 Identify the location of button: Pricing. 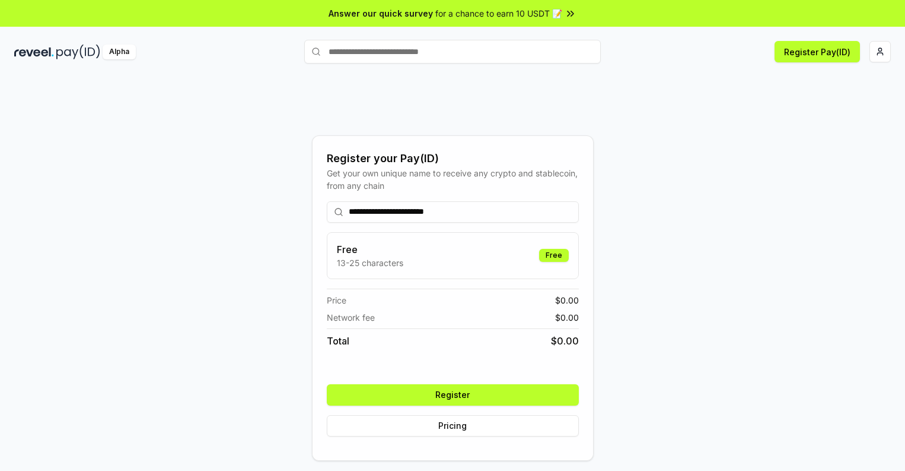
(453, 425).